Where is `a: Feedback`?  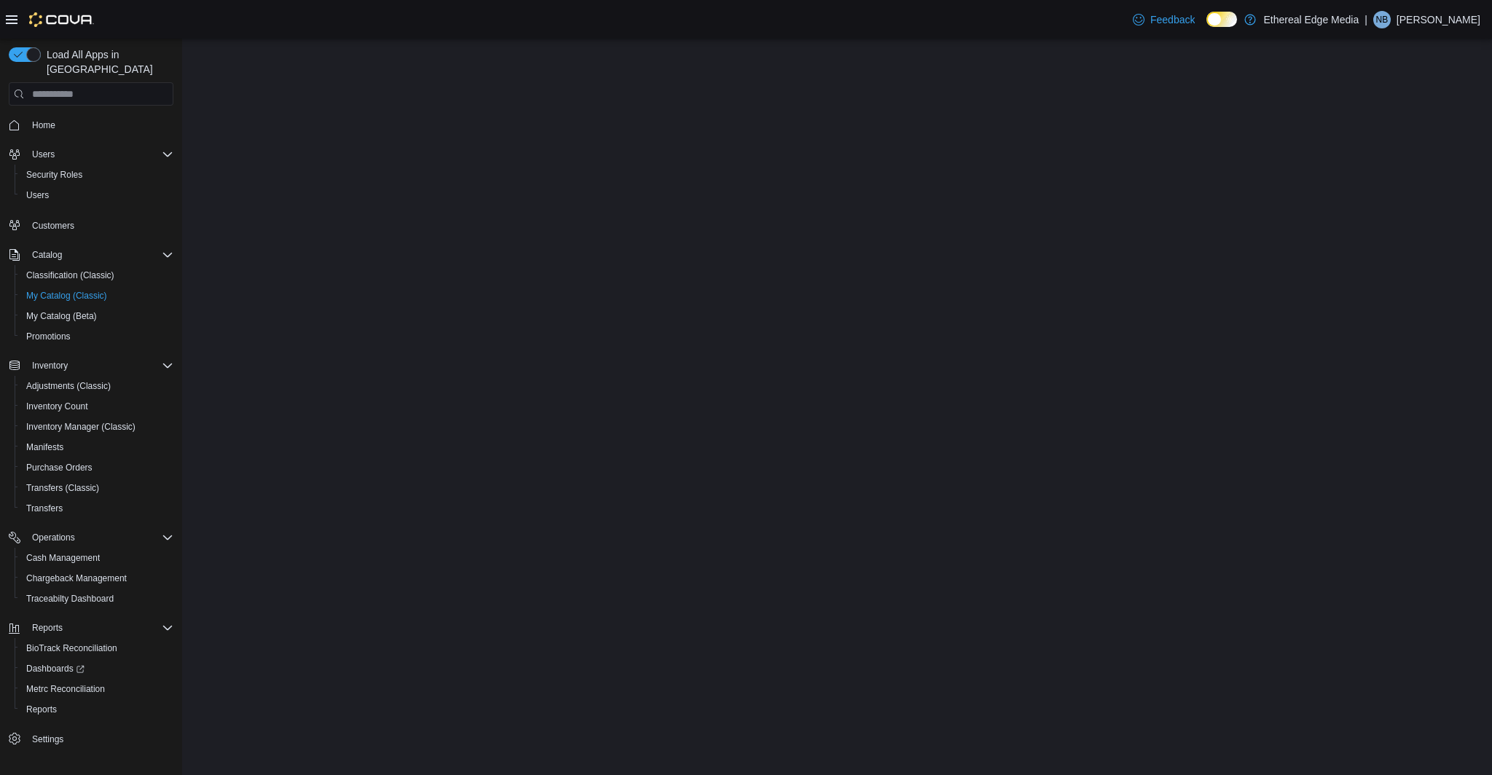
a: Feedback is located at coordinates (1163, 20).